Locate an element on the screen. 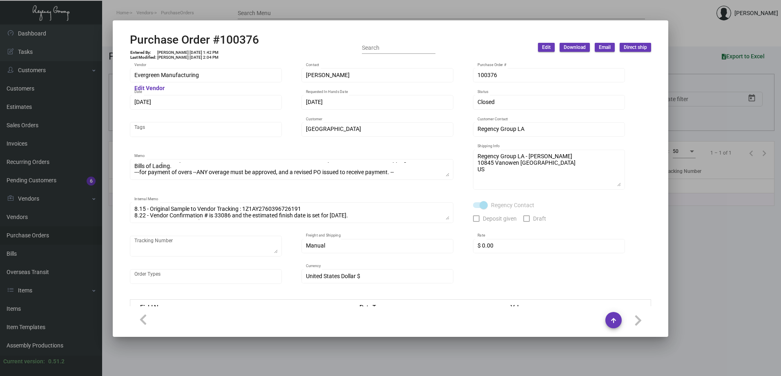  th: Value is located at coordinates (576, 307).